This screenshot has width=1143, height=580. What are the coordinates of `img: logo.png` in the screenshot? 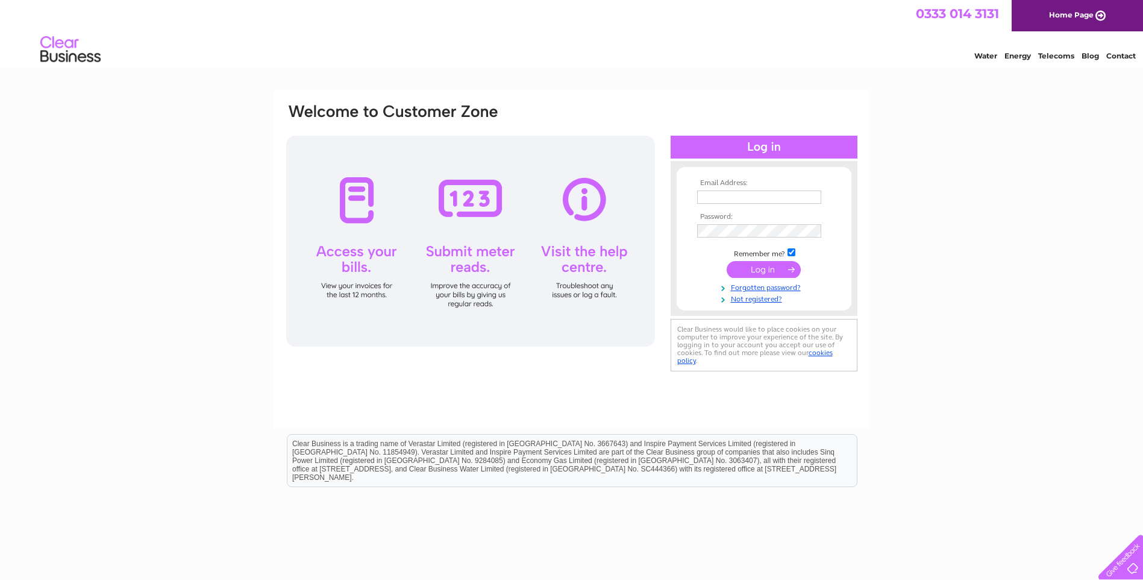 It's located at (70, 49).